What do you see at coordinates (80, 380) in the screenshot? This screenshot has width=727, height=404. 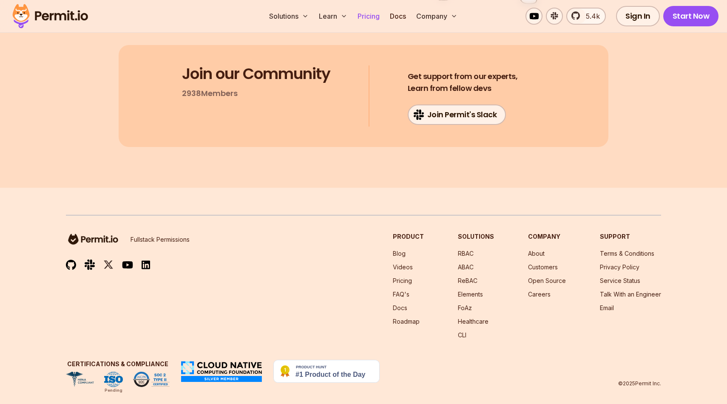 I see `img: HIPAA` at bounding box center [80, 380].